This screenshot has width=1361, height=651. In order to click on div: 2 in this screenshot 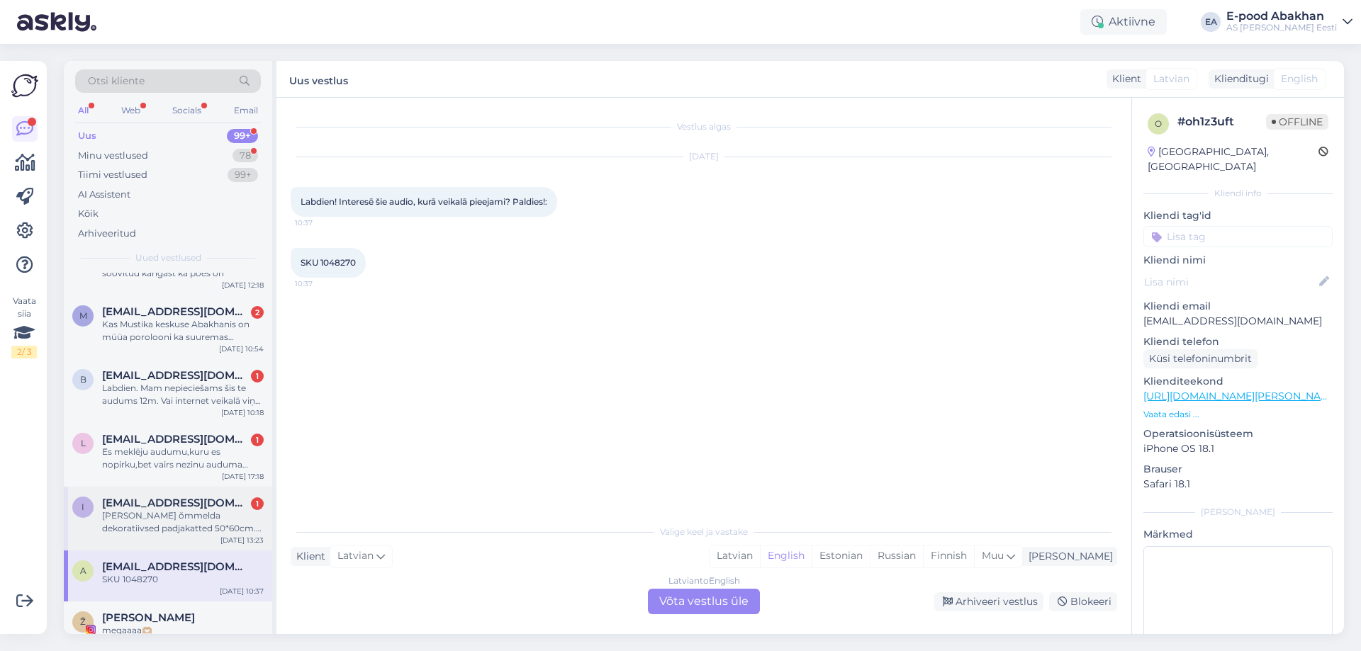, I will do `click(257, 313)`.